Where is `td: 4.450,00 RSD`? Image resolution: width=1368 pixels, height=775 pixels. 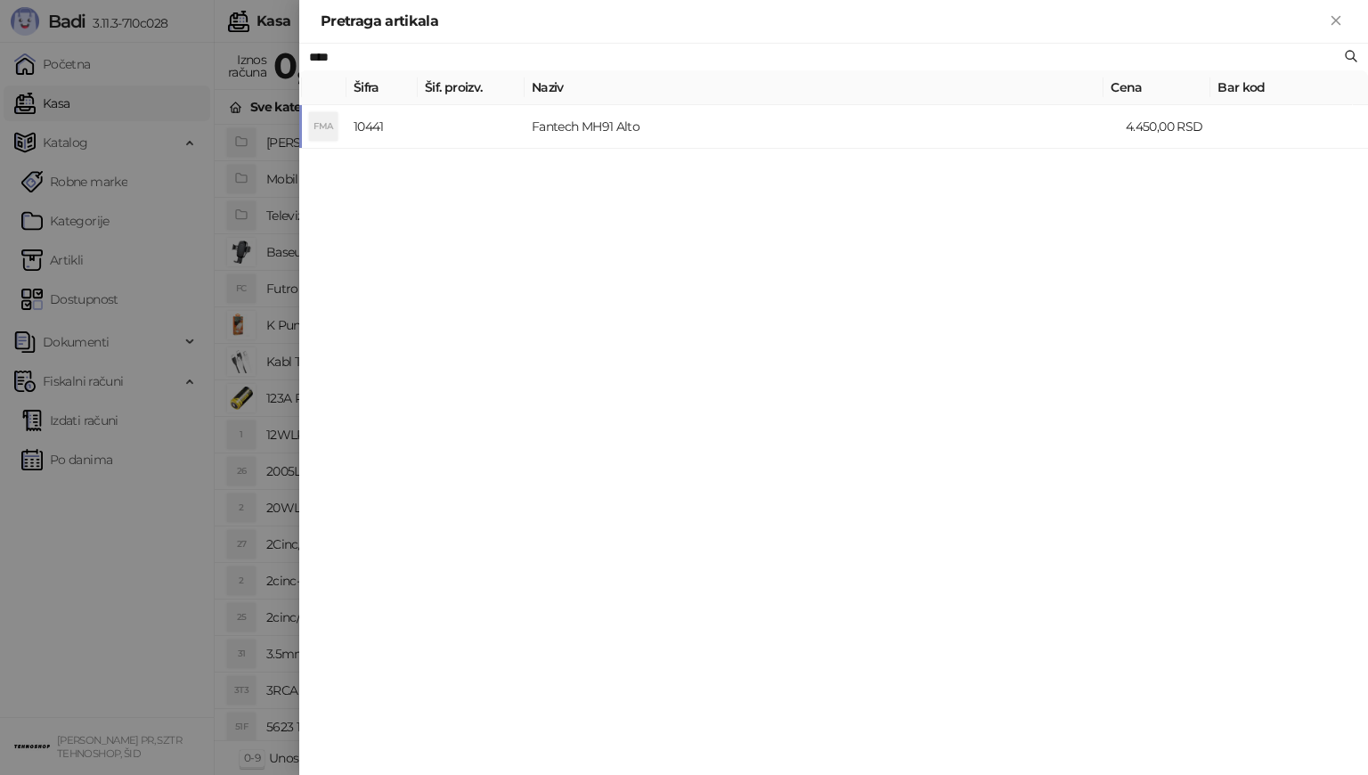 td: 4.450,00 RSD is located at coordinates (1172, 126).